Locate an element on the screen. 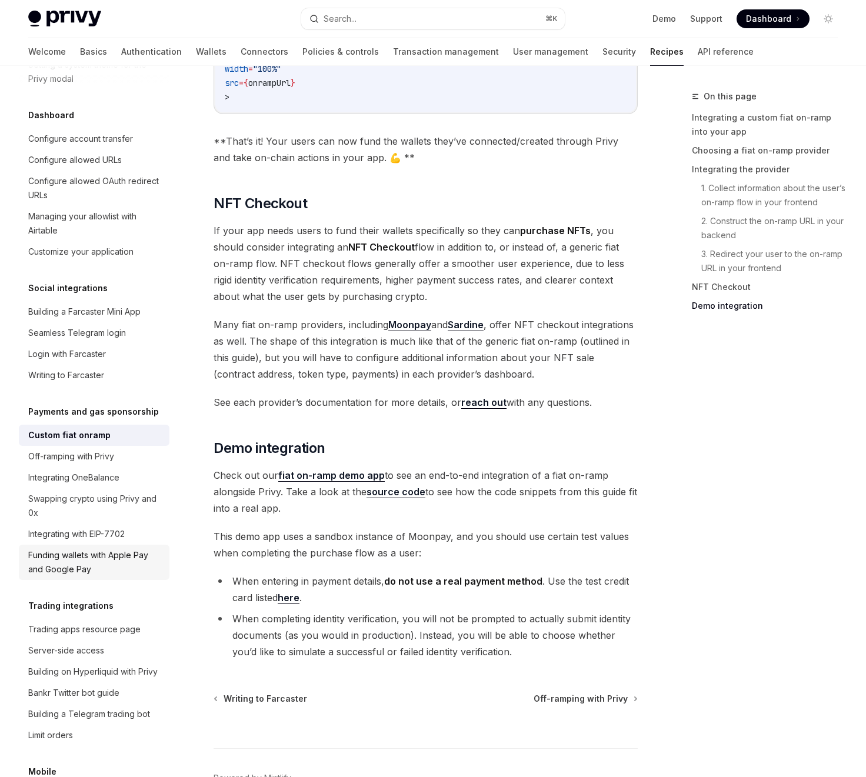 The height and width of the screenshot is (777, 866). a: Support is located at coordinates (706, 19).